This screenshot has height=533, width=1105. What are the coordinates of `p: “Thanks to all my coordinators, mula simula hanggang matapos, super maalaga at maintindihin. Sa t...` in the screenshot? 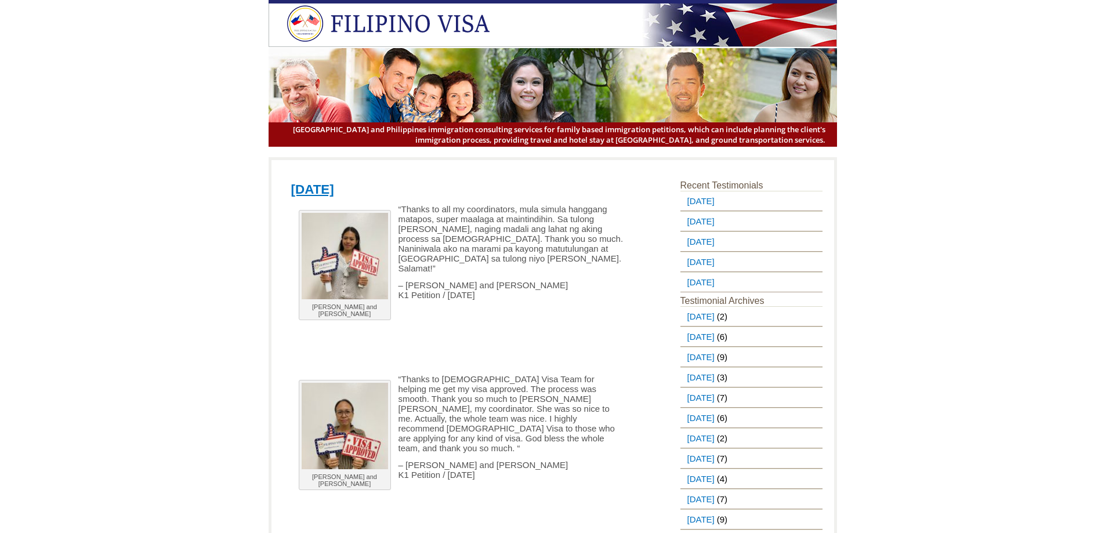 It's located at (458, 238).